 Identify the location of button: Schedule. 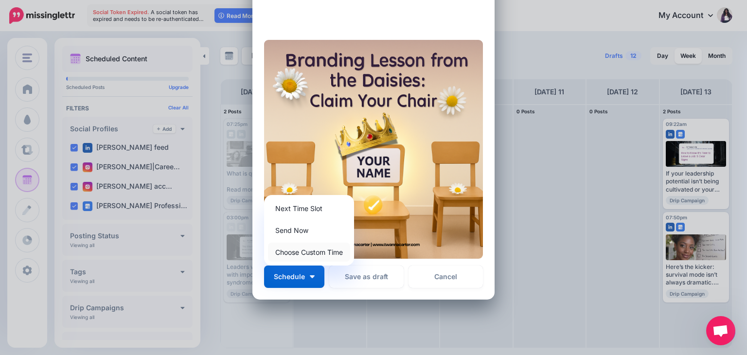
(294, 277).